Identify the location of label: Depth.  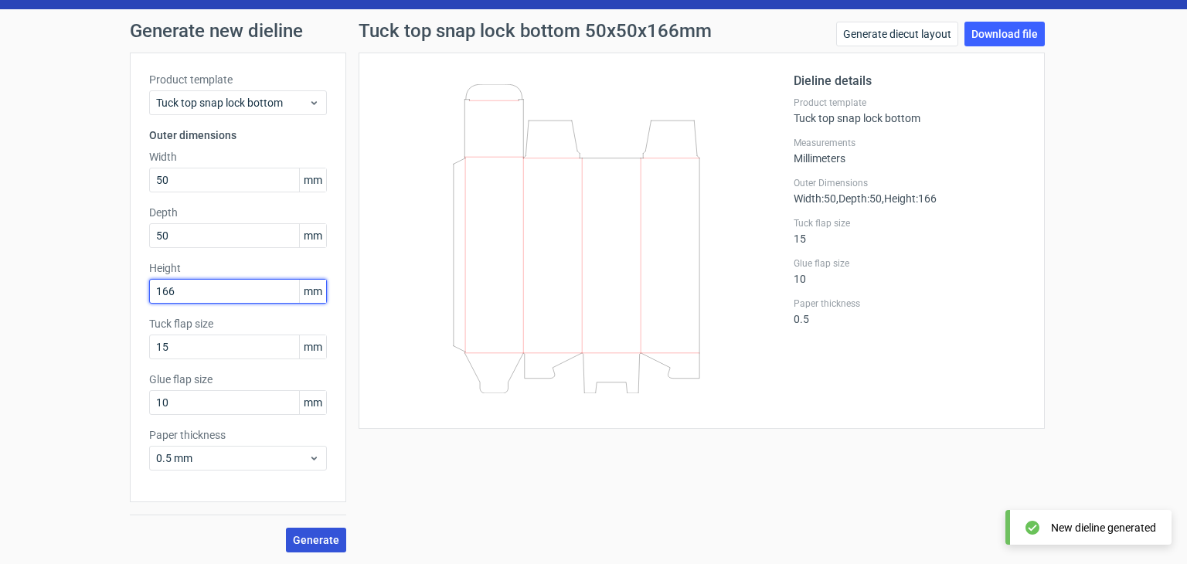
(238, 212).